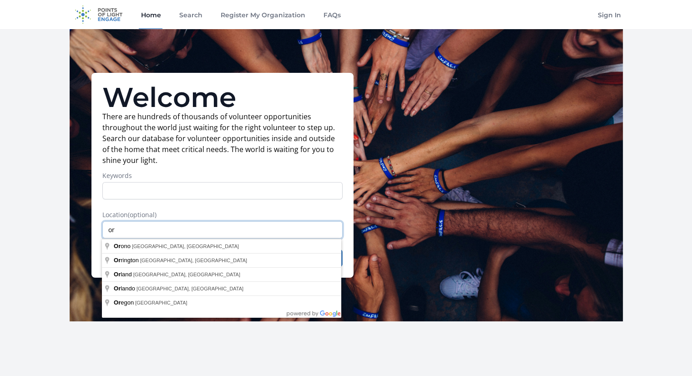 The width and height of the screenshot is (692, 376). What do you see at coordinates (223, 176) in the screenshot?
I see `label: Keywords` at bounding box center [223, 176].